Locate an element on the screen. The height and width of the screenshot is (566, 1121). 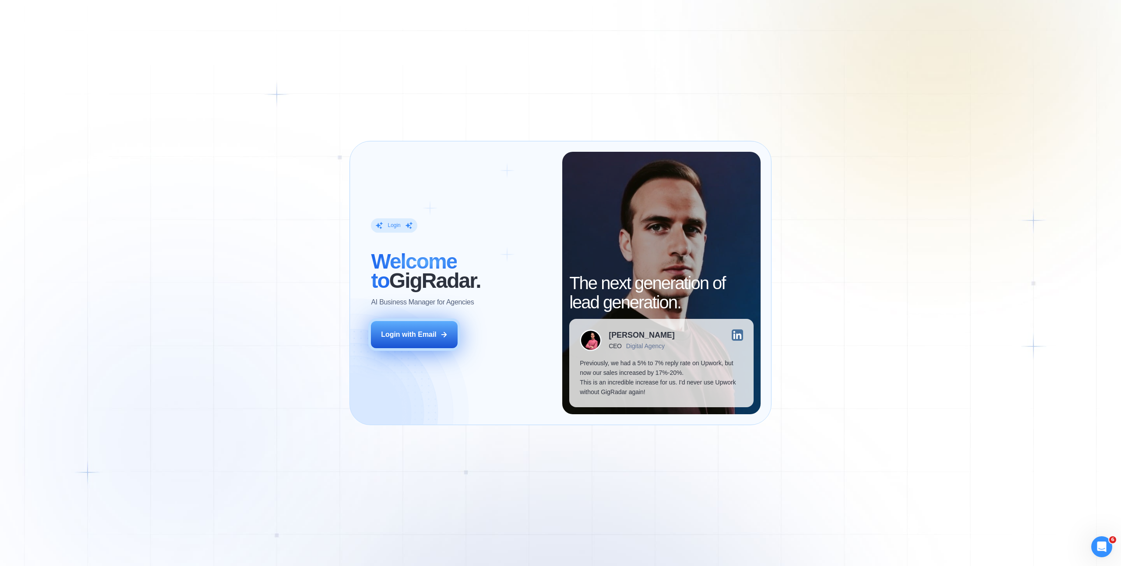
div: Digital Agency is located at coordinates (645, 346).